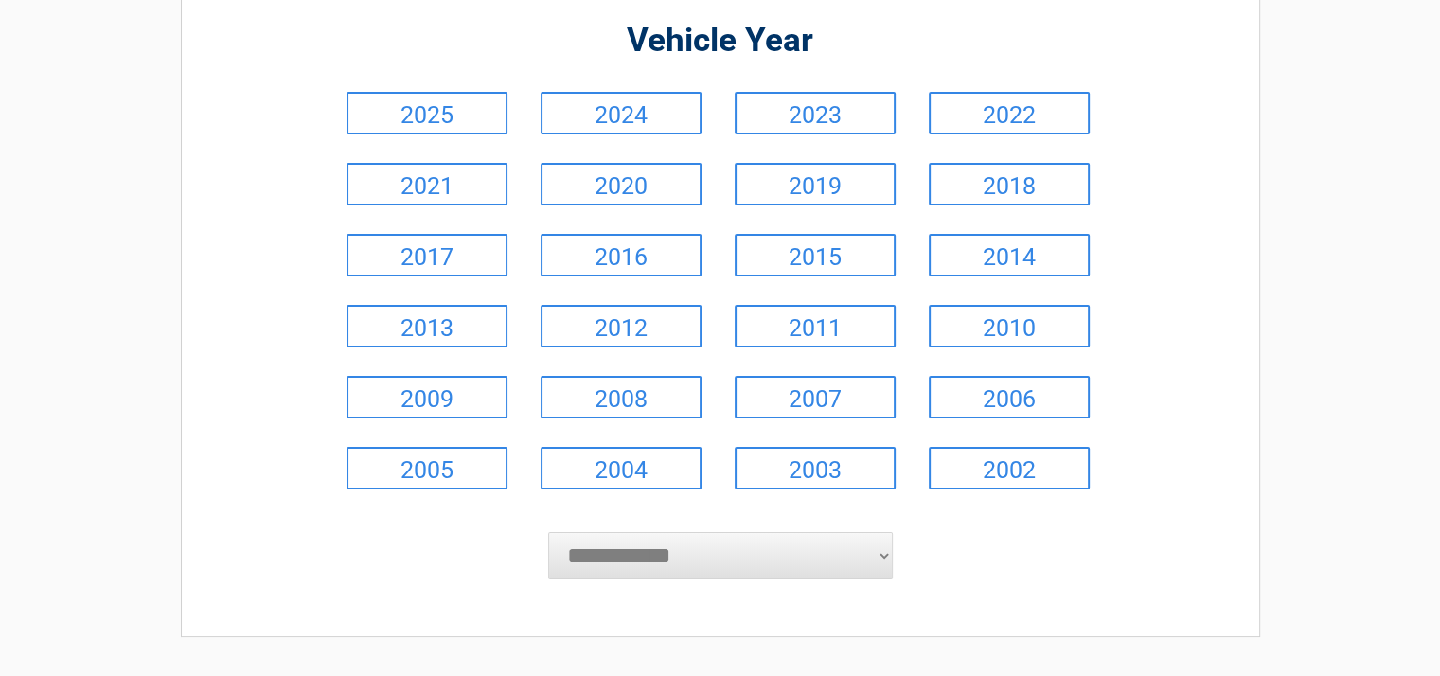 Image resolution: width=1440 pixels, height=676 pixels. I want to click on a: 2005, so click(427, 468).